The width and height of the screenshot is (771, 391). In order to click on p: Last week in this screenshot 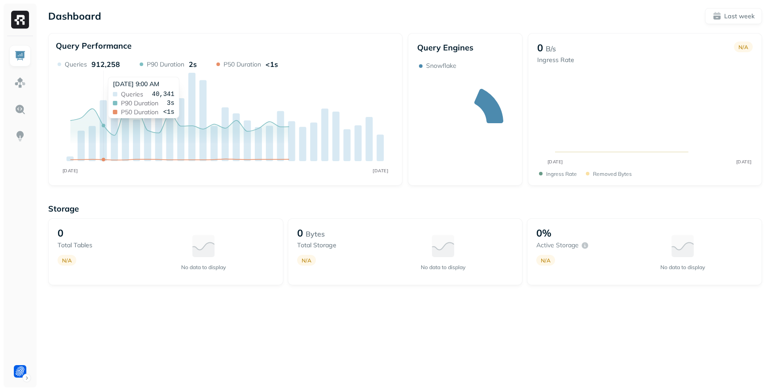, I will do `click(740, 16)`.